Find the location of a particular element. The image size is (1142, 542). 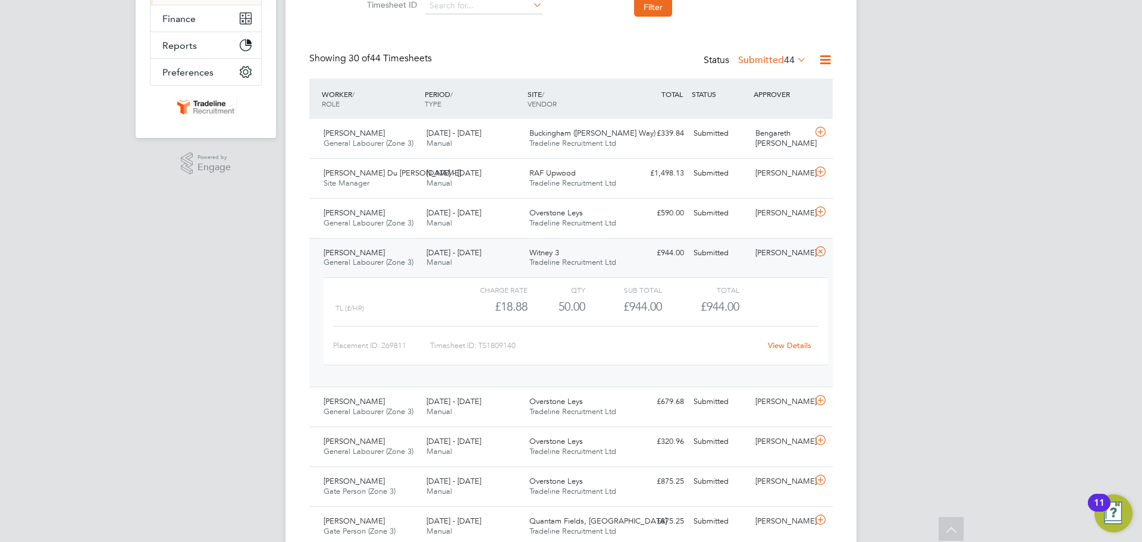

div: SITE is located at coordinates (576, 99).